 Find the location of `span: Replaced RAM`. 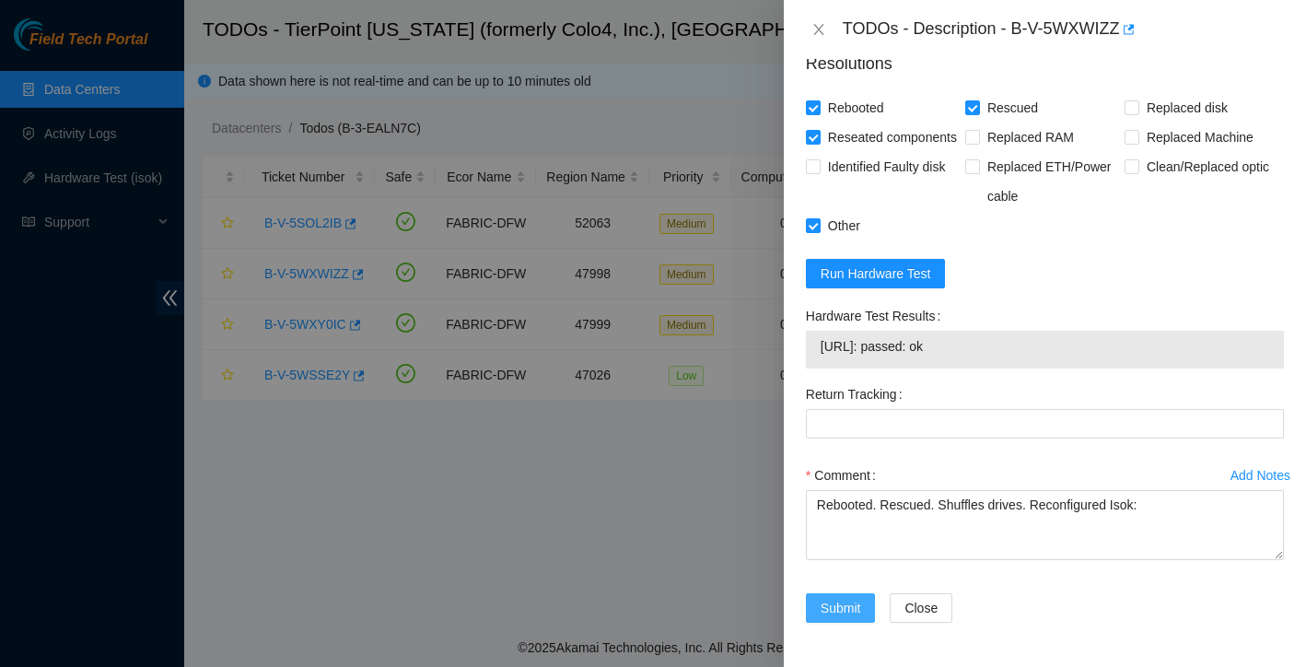

span: Replaced RAM is located at coordinates (1031, 137).